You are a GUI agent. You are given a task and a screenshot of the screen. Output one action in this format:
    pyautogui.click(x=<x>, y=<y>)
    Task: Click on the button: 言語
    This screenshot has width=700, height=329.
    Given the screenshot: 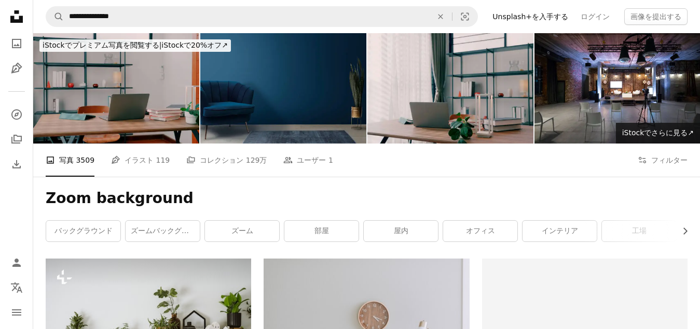 What is the action you would take?
    pyautogui.click(x=17, y=288)
    